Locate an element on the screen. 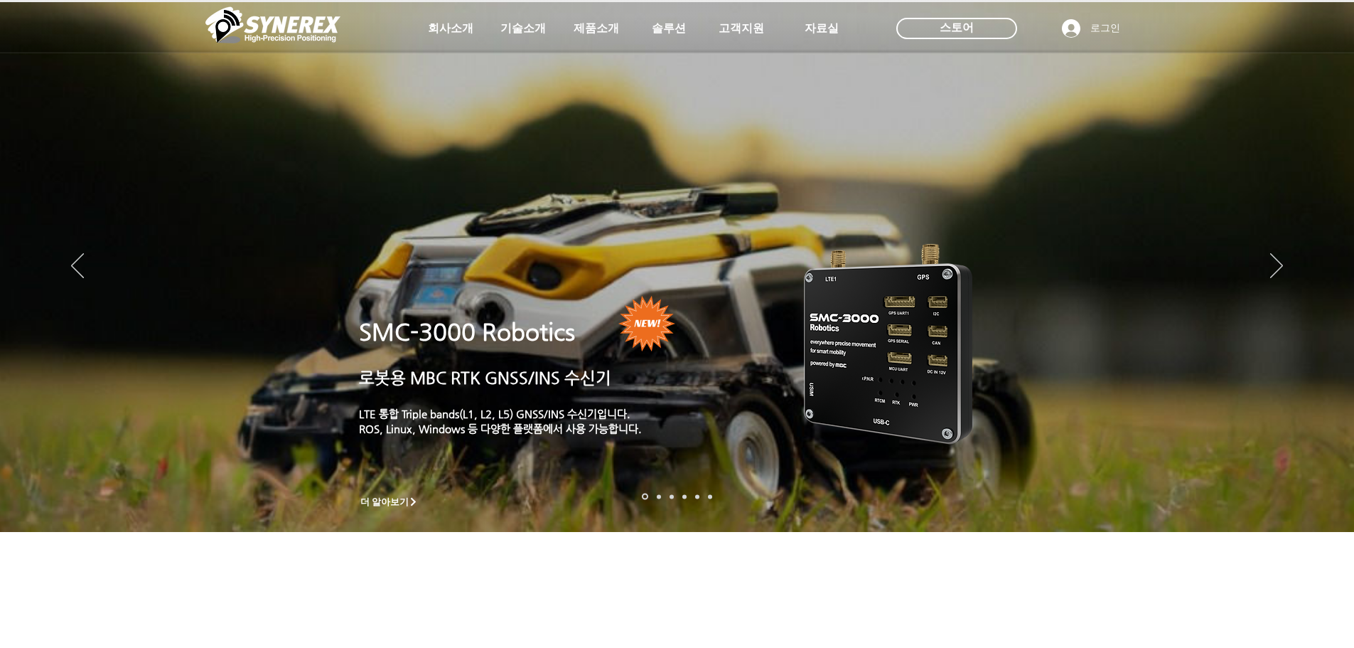  span: SMC-3000 Robotics is located at coordinates (467, 332).